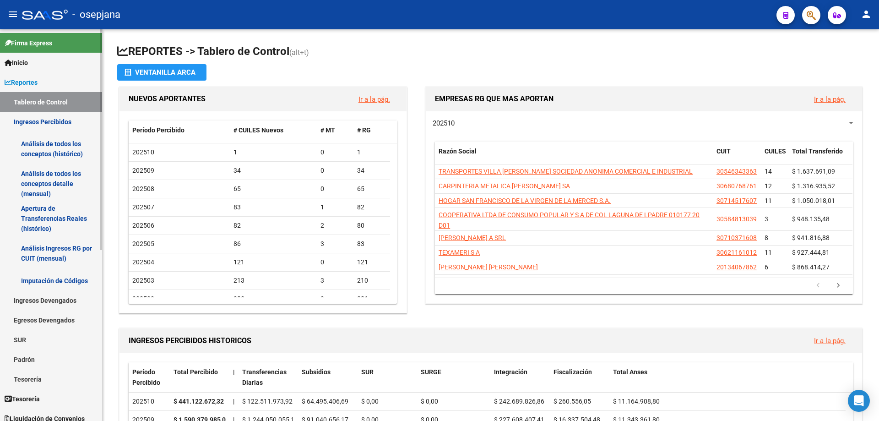 This screenshot has width=879, height=421. Describe the element at coordinates (830, 341) in the screenshot. I see `a: Ir a la pág.` at that location.